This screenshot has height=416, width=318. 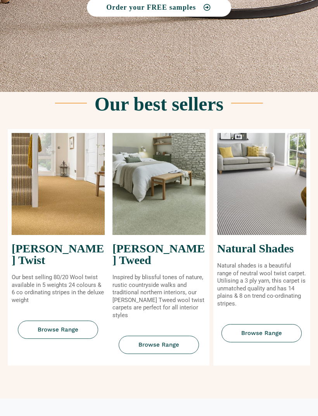 What do you see at coordinates (159, 104) in the screenshot?
I see `h2: Our best sellers` at bounding box center [159, 104].